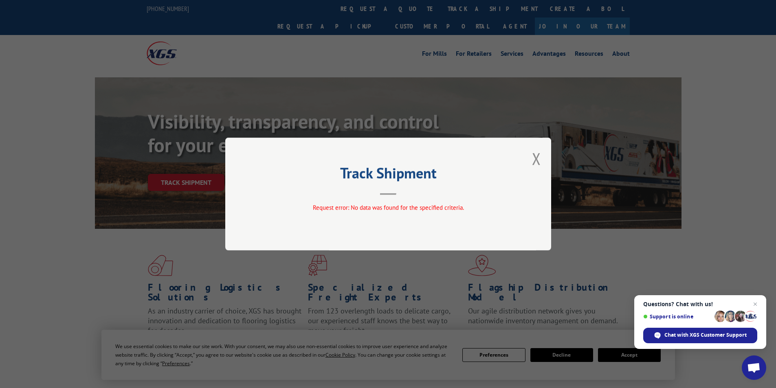  I want to click on span: Chat with XGS Customer Support, so click(705, 335).